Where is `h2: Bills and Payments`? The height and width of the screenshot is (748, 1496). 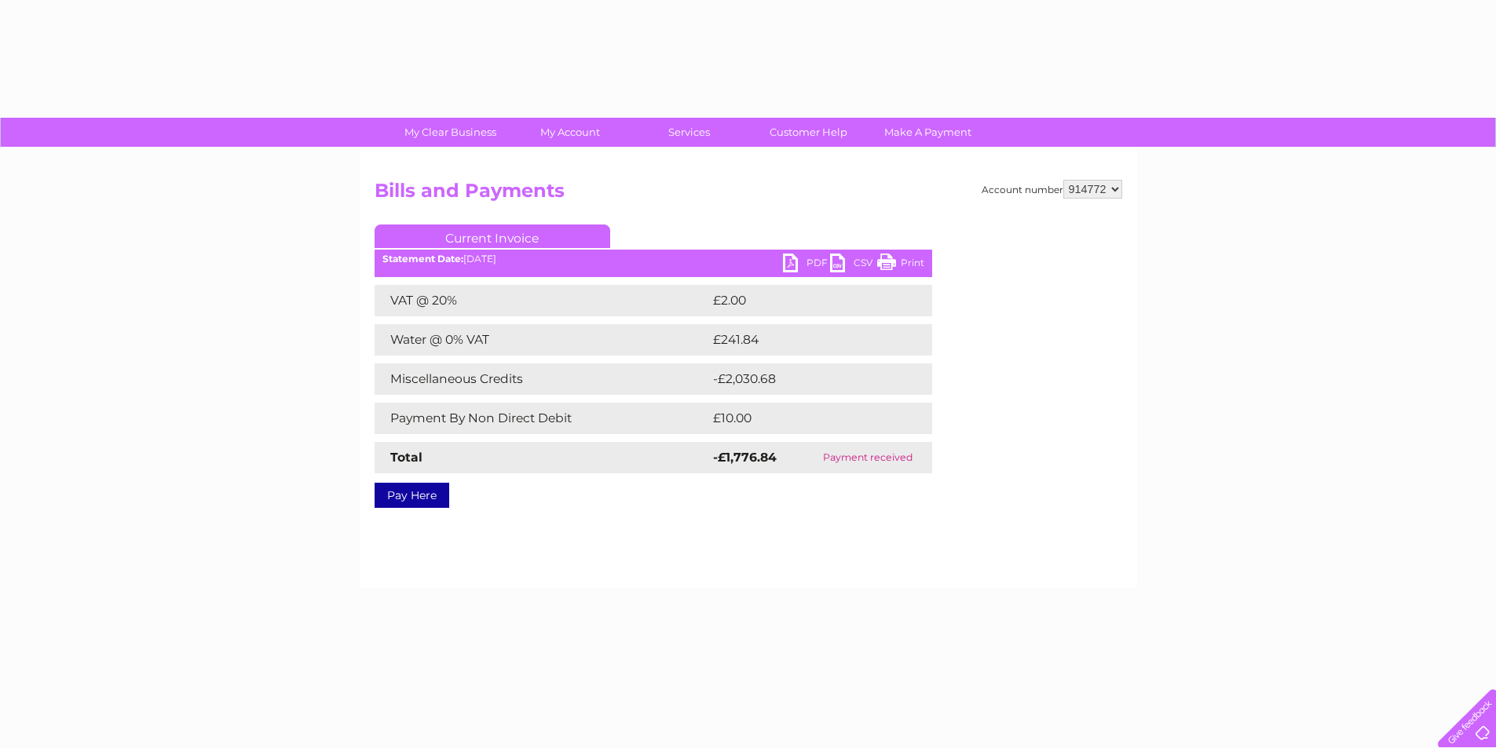 h2: Bills and Payments is located at coordinates (748, 195).